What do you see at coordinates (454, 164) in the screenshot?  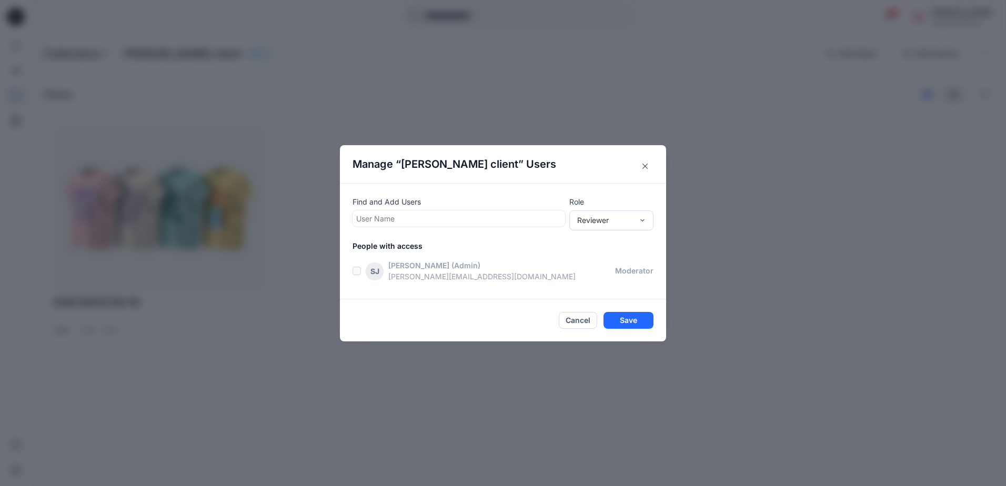 I see `h4: Manage “ ” Users` at bounding box center [454, 164].